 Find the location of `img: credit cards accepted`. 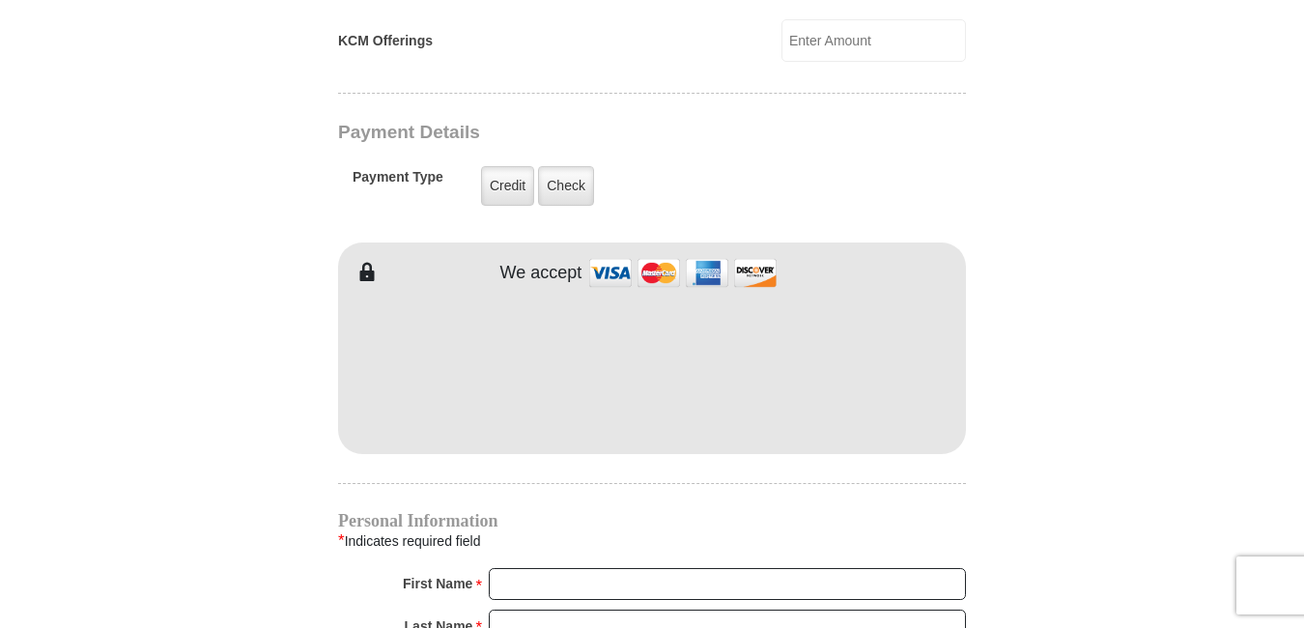

img: credit cards accepted is located at coordinates (683, 272).